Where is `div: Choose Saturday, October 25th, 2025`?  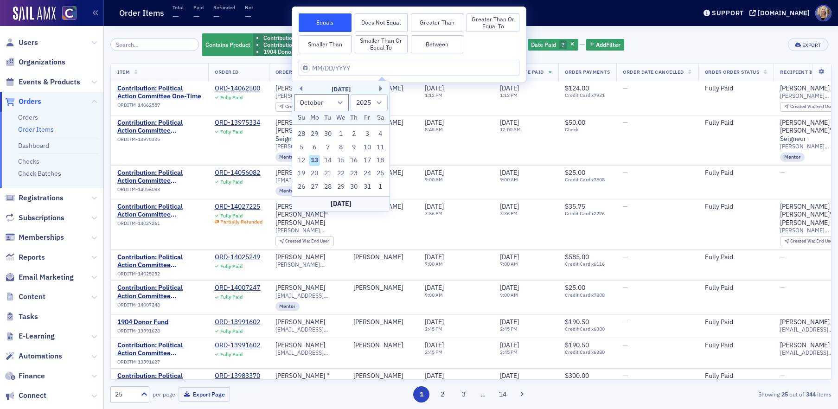 div: Choose Saturday, October 25th, 2025 is located at coordinates (380, 173).